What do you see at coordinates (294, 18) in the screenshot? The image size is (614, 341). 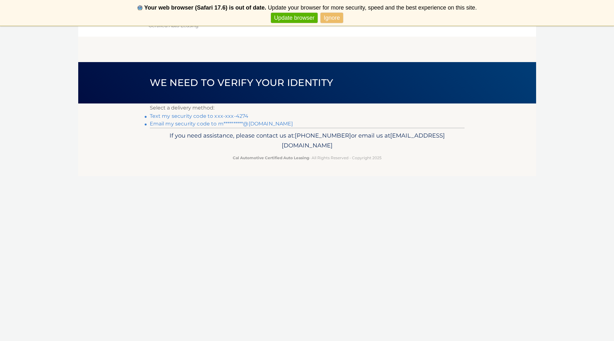 I see `a: Update browser` at bounding box center [294, 18].